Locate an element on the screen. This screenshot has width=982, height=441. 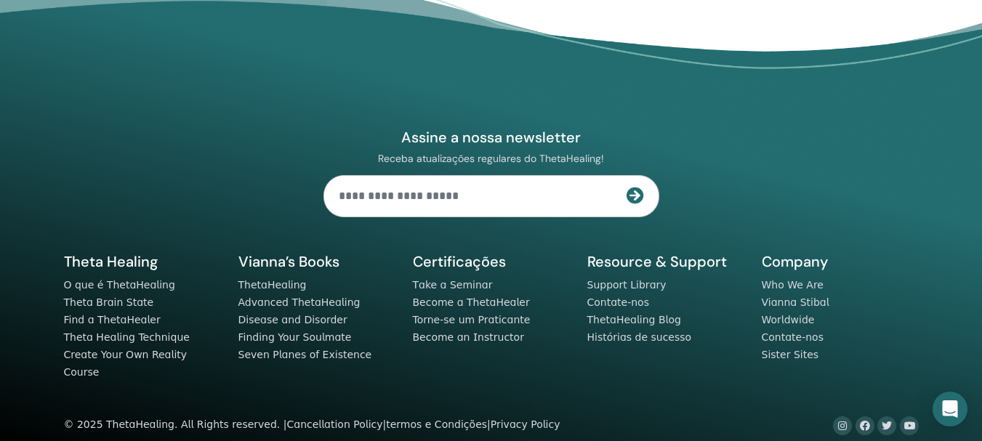
h5: Certificações is located at coordinates (491, 262).